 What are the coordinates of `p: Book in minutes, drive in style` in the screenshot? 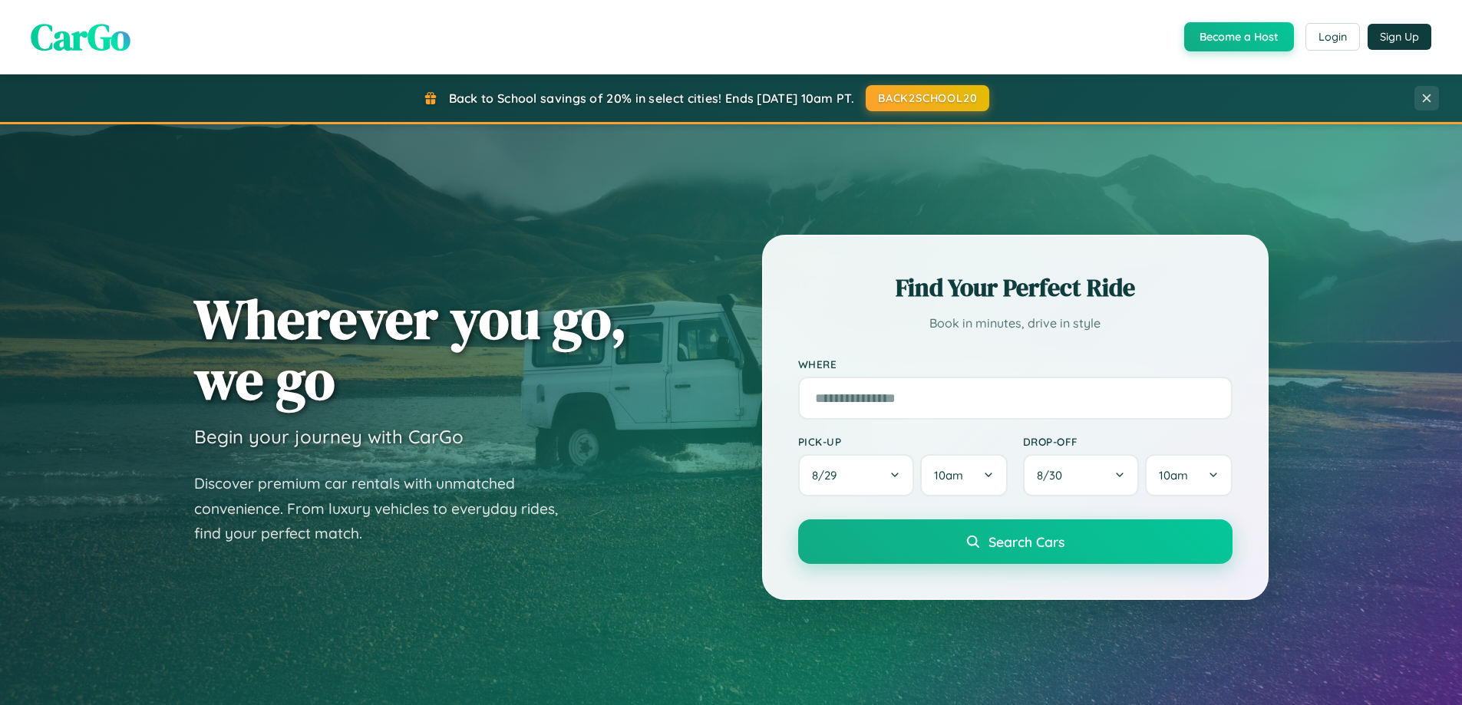 It's located at (1015, 323).